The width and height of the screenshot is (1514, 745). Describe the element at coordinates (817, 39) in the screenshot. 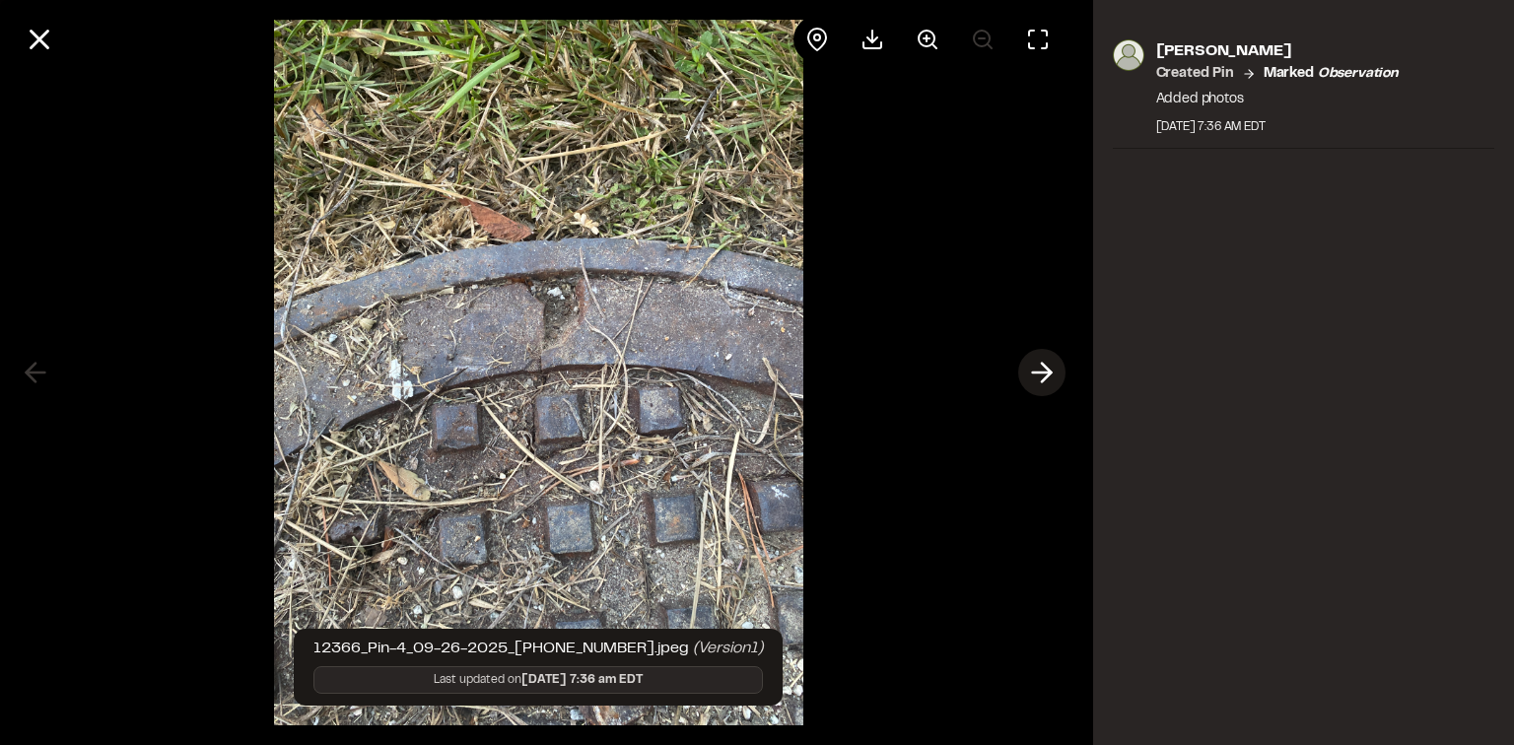

I see `div: View pin on map` at that location.